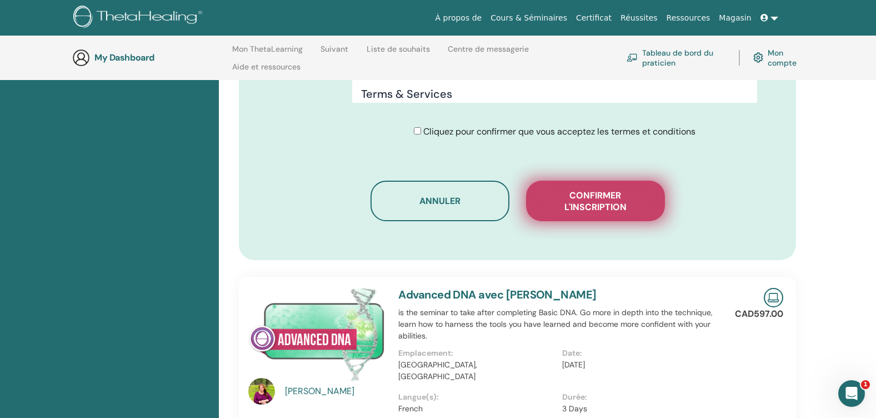  I want to click on p: is the seminar to take after completing Basic DNA. Go more in depth into the technique, learn how..., so click(561, 324).